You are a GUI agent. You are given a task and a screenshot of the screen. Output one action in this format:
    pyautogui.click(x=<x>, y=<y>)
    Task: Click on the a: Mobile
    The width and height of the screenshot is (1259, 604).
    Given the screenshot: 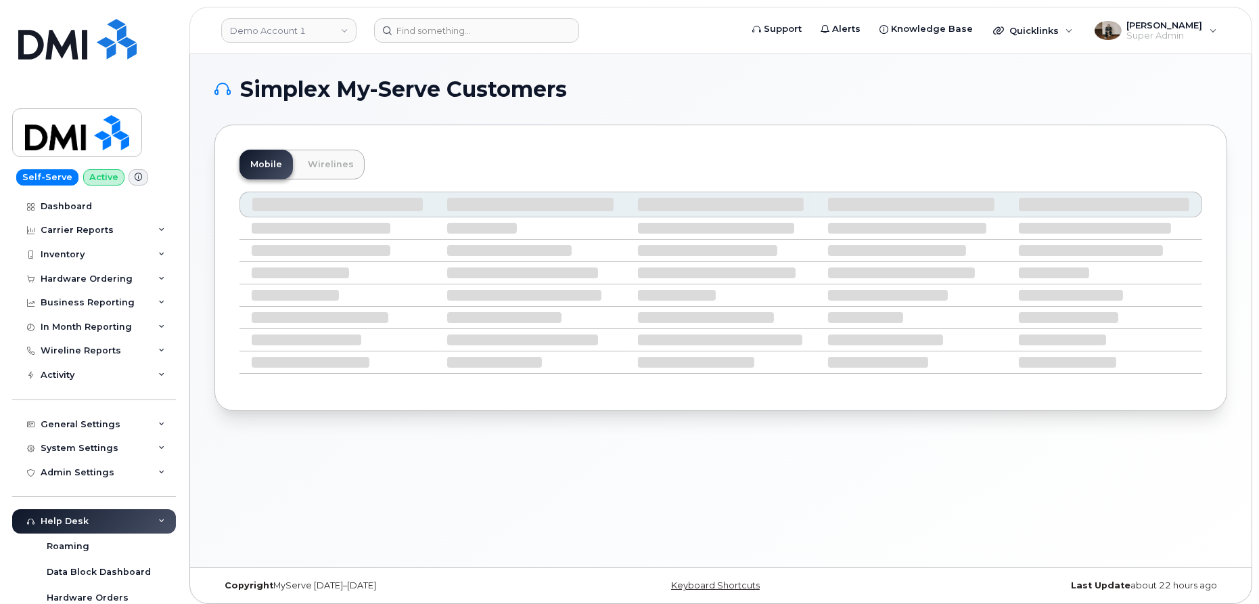 What is the action you would take?
    pyautogui.click(x=266, y=164)
    